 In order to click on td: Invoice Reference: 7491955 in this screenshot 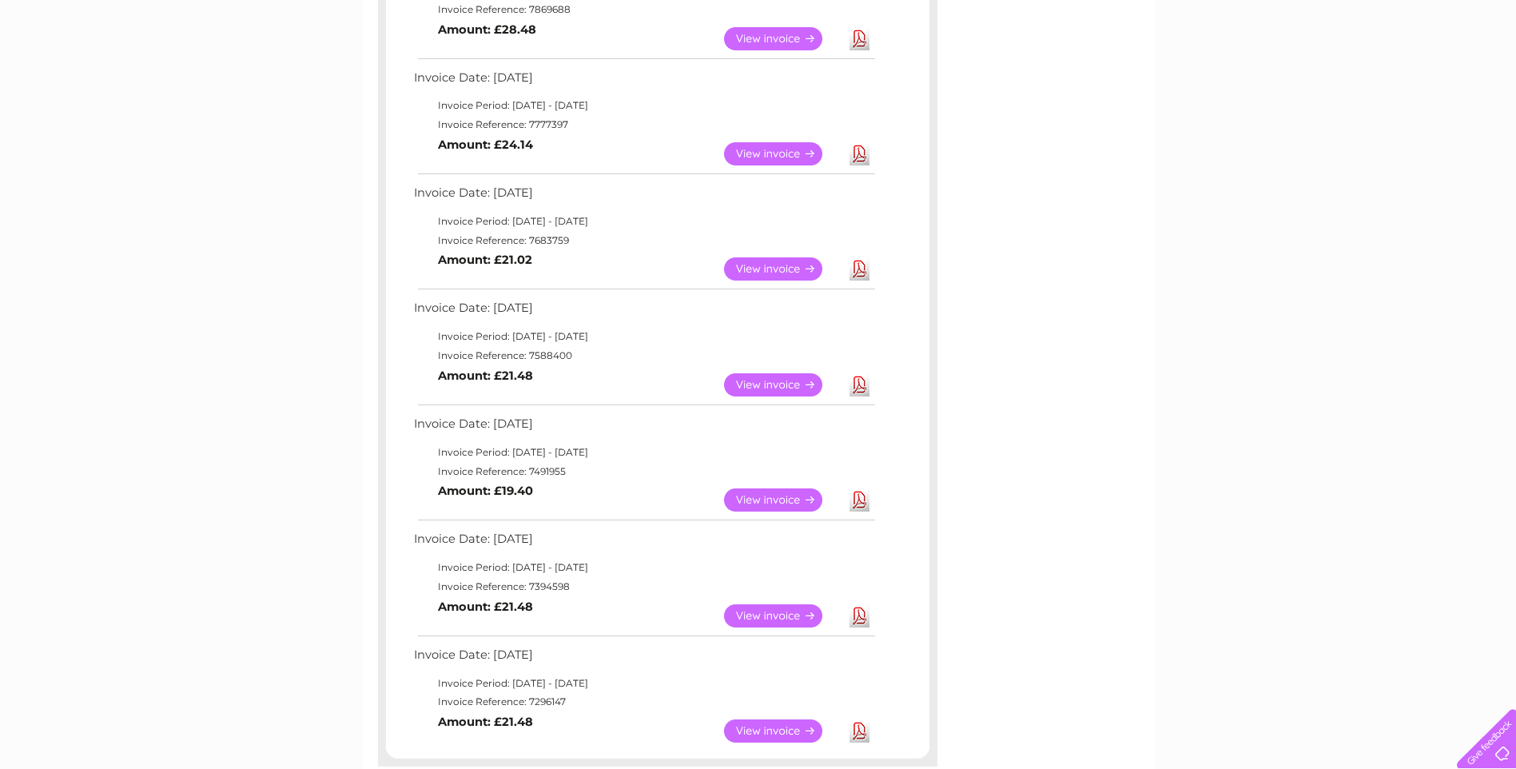, I will do `click(643, 472)`.